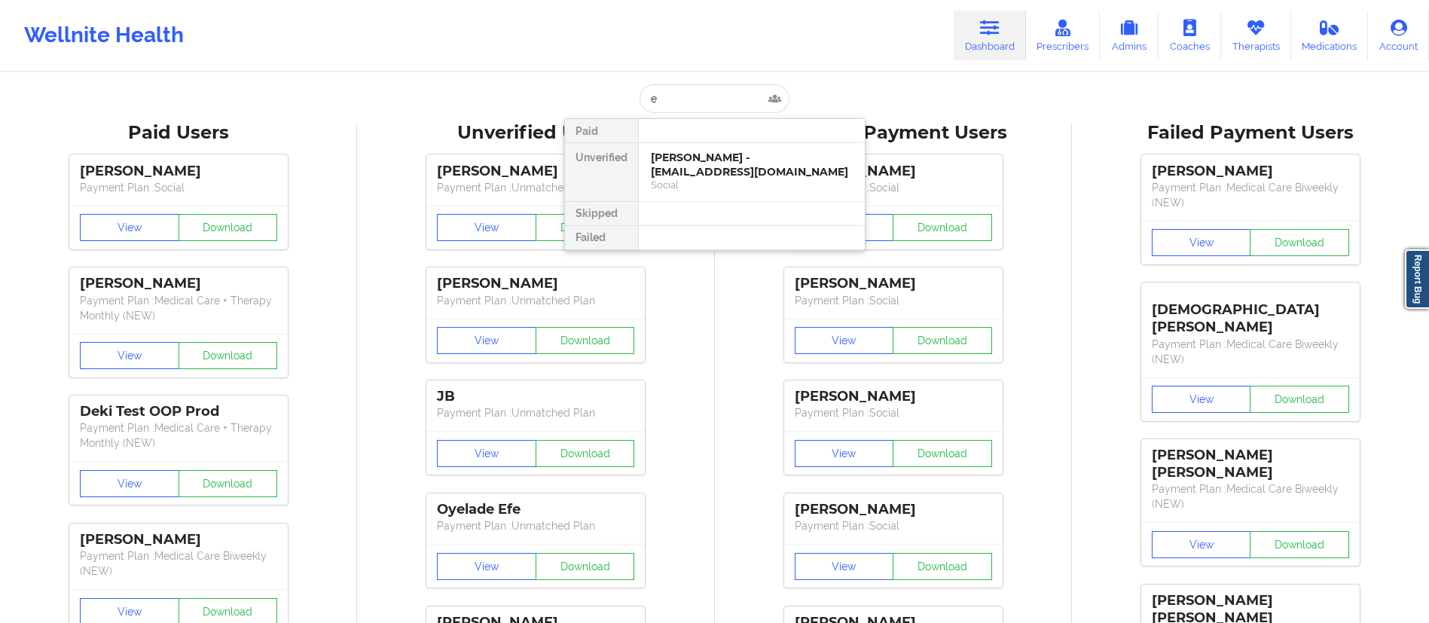  Describe the element at coordinates (1417, 279) in the screenshot. I see `a: Report Bug` at that location.